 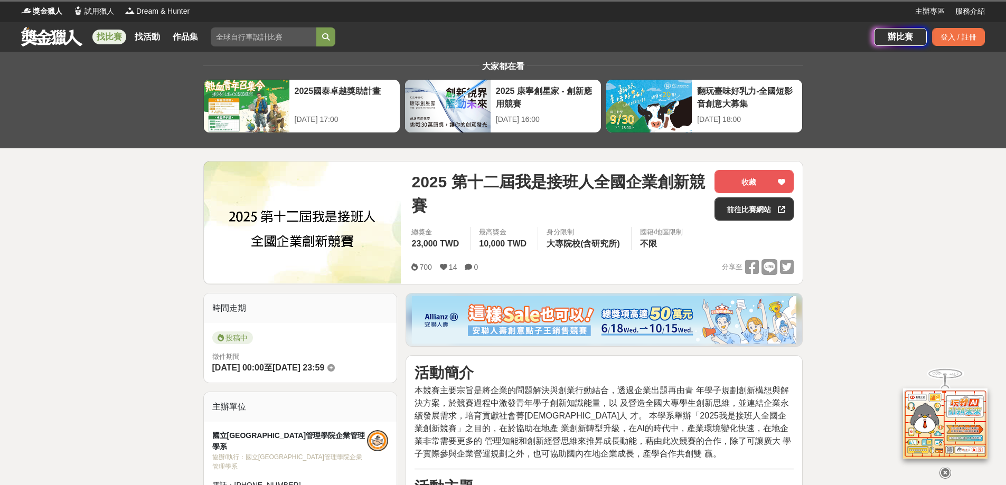 What do you see at coordinates (585, 232) in the screenshot?
I see `div: 身分限制` at bounding box center [585, 232].